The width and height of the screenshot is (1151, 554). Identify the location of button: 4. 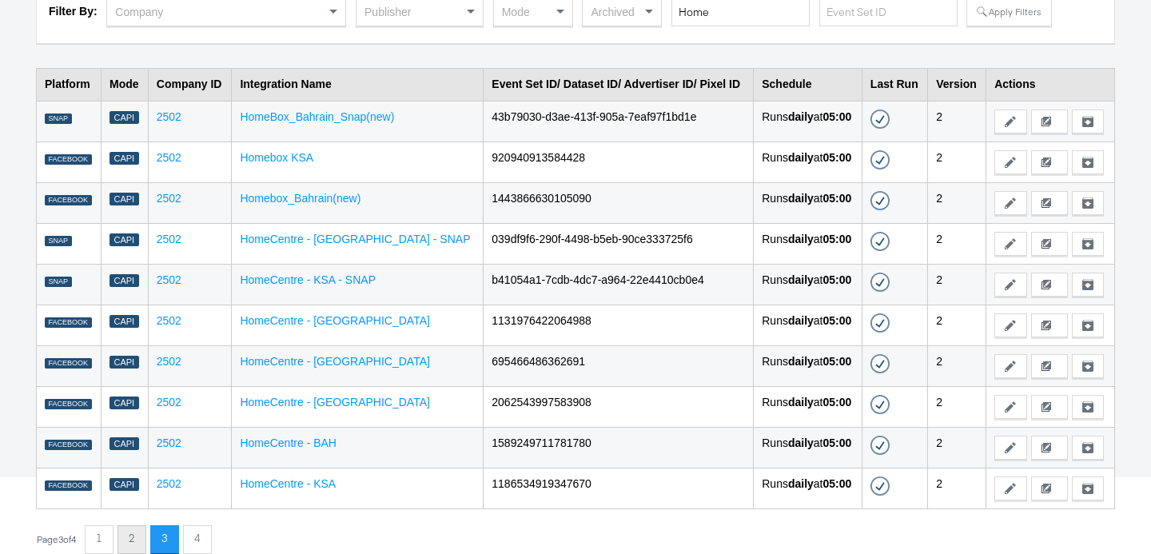
(197, 540).